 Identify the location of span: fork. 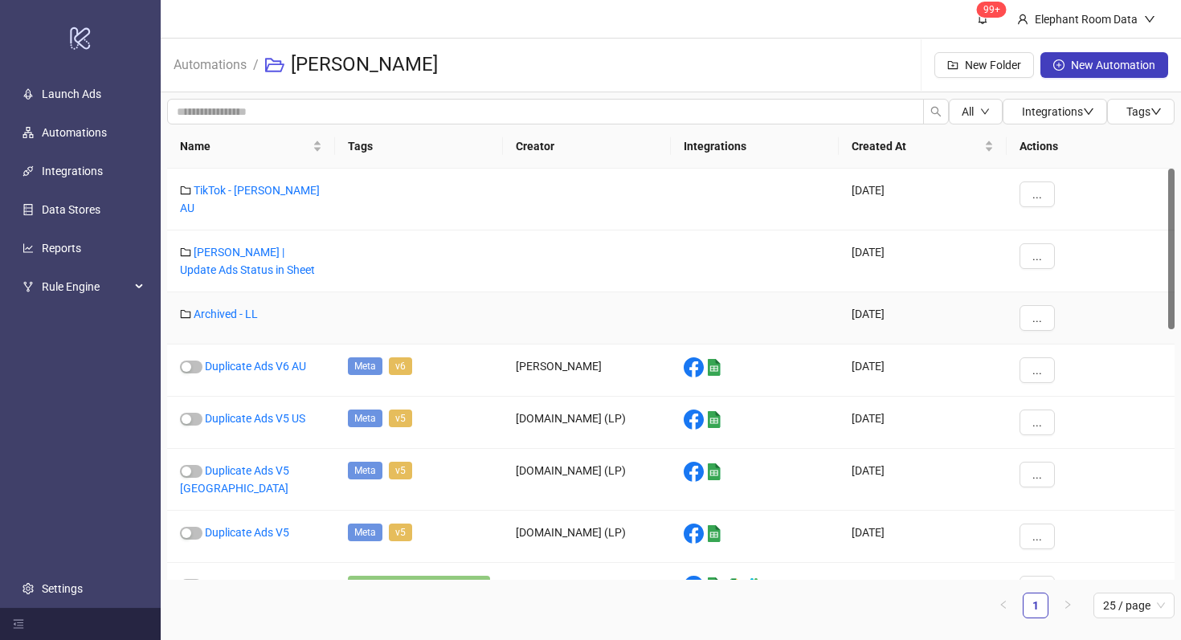
(28, 287).